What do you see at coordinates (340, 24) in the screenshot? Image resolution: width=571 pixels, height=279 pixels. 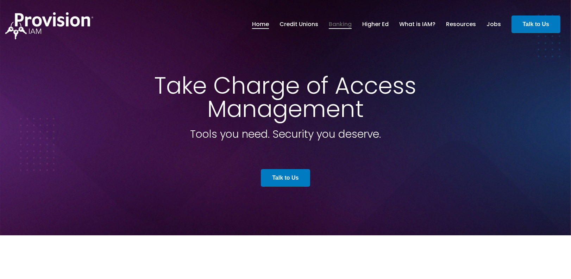 I see `a: Banking` at bounding box center [340, 24].